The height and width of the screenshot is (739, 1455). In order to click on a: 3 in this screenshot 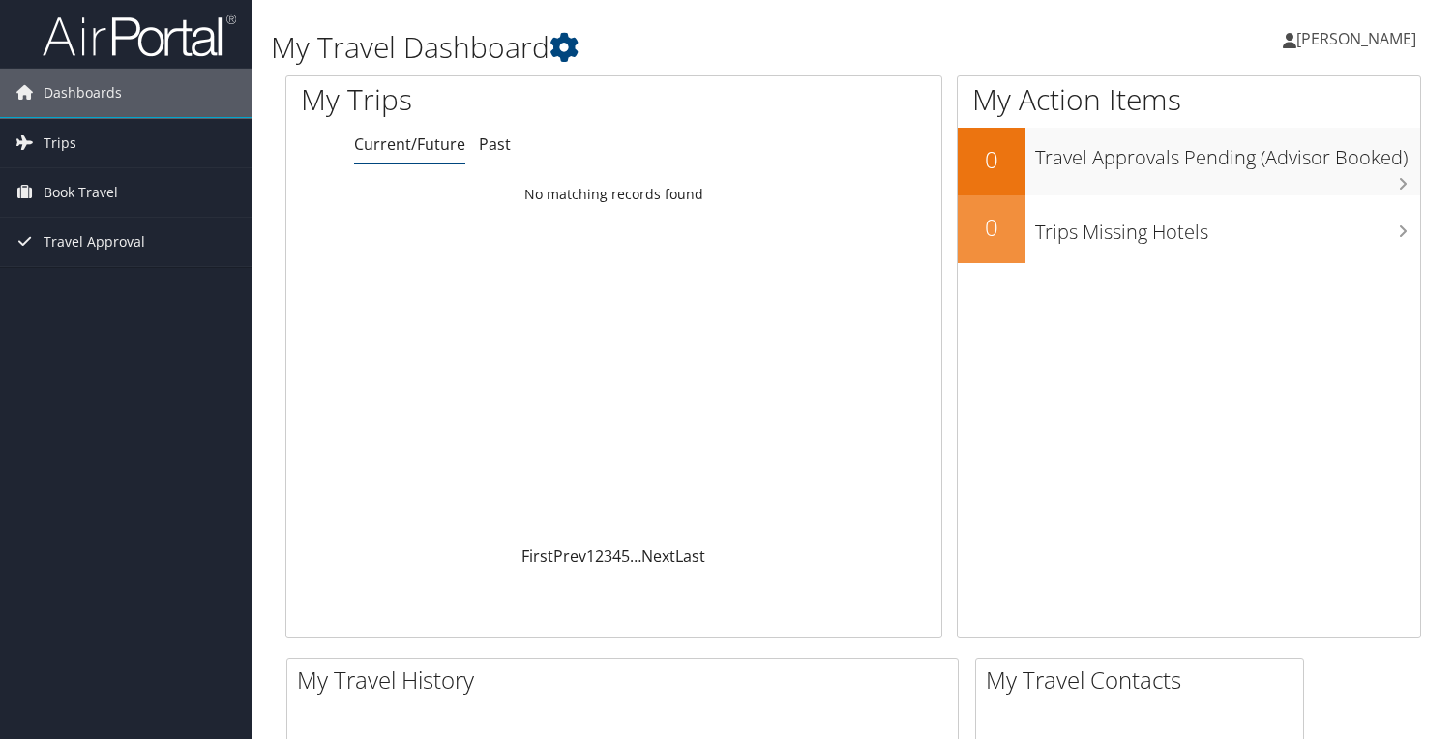, I will do `click(608, 556)`.